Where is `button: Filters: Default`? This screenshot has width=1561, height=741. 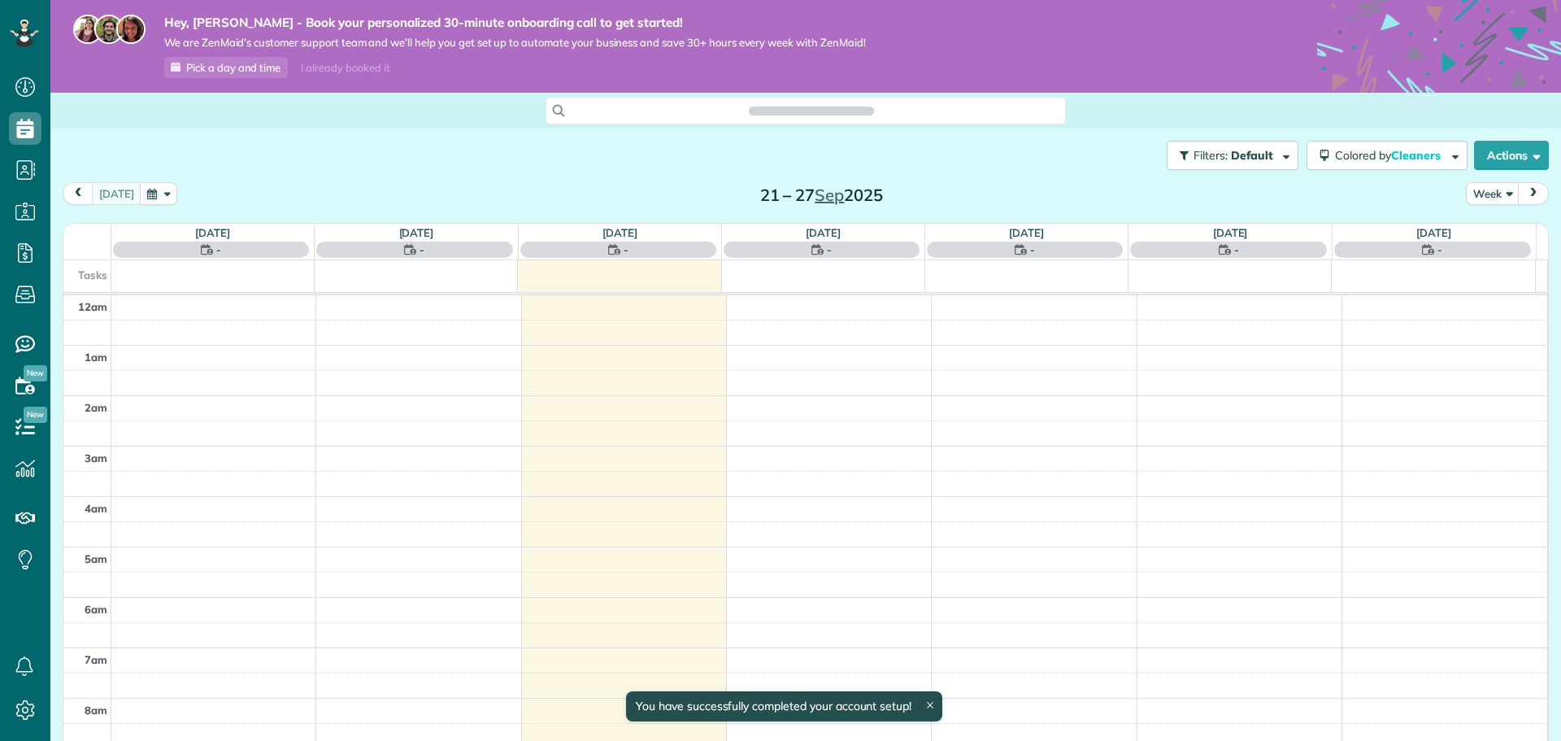 button: Filters: Default is located at coordinates (1232, 155).